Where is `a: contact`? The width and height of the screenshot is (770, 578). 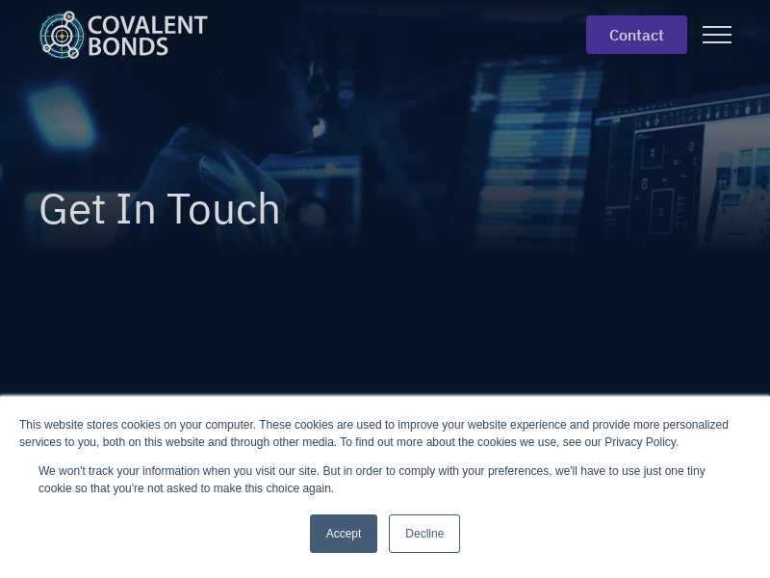 a: contact is located at coordinates (637, 35).